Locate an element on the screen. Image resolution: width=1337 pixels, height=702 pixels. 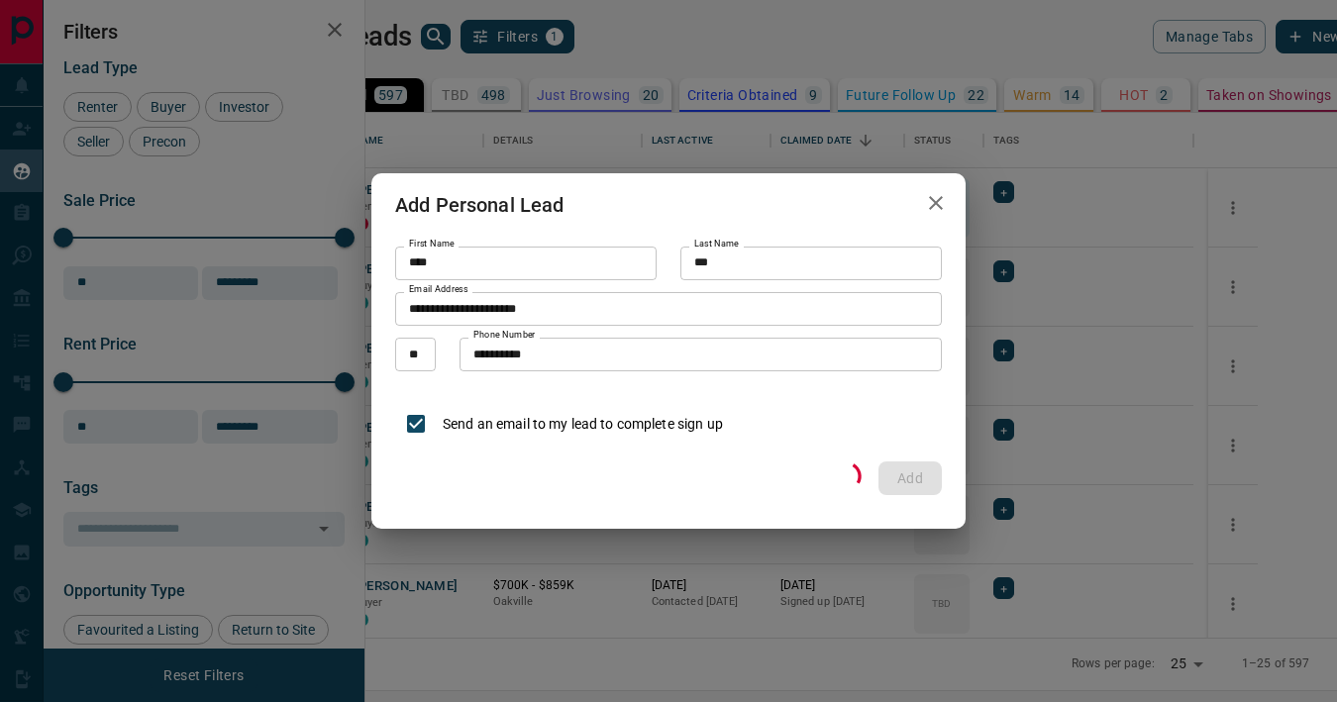
h2: Add Personal Lead is located at coordinates (479, 205).